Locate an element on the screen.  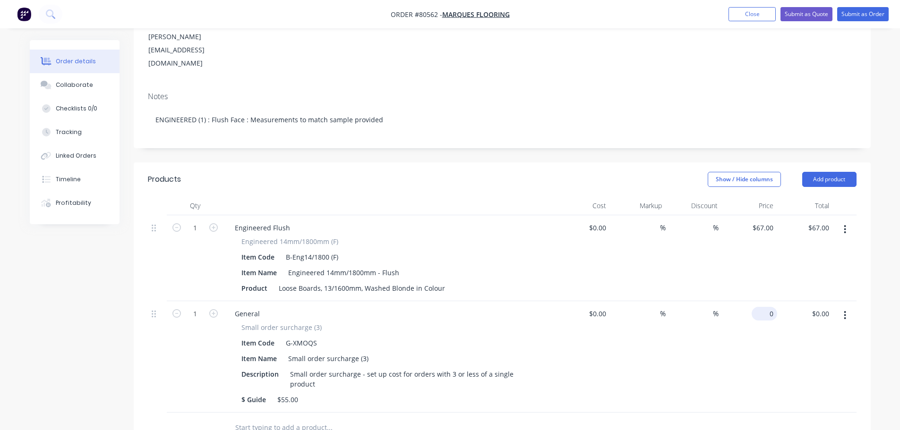
button: Show / Hide columns is located at coordinates (744, 180).